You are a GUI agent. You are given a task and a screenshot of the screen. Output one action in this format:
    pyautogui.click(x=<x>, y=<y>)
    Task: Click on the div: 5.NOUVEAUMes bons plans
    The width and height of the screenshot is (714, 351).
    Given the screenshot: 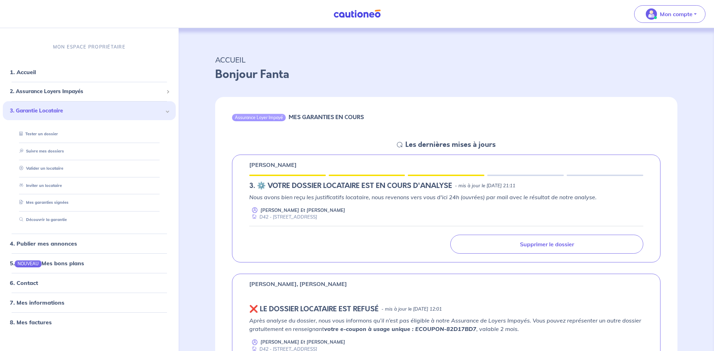 What is the action you would take?
    pyautogui.click(x=89, y=263)
    